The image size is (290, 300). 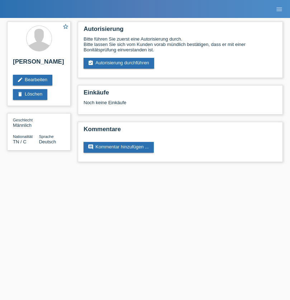 I want to click on div: Bitte führen Sie zuerst eine Autorisierung durch. Bitte lassen Sie sich vom Kunden vorab mündlich..., so click(x=181, y=44).